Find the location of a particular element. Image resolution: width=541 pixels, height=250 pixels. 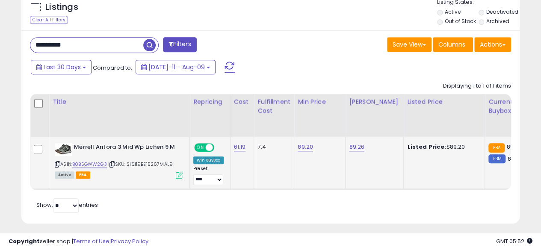

div: Listed Price is located at coordinates (444, 102).